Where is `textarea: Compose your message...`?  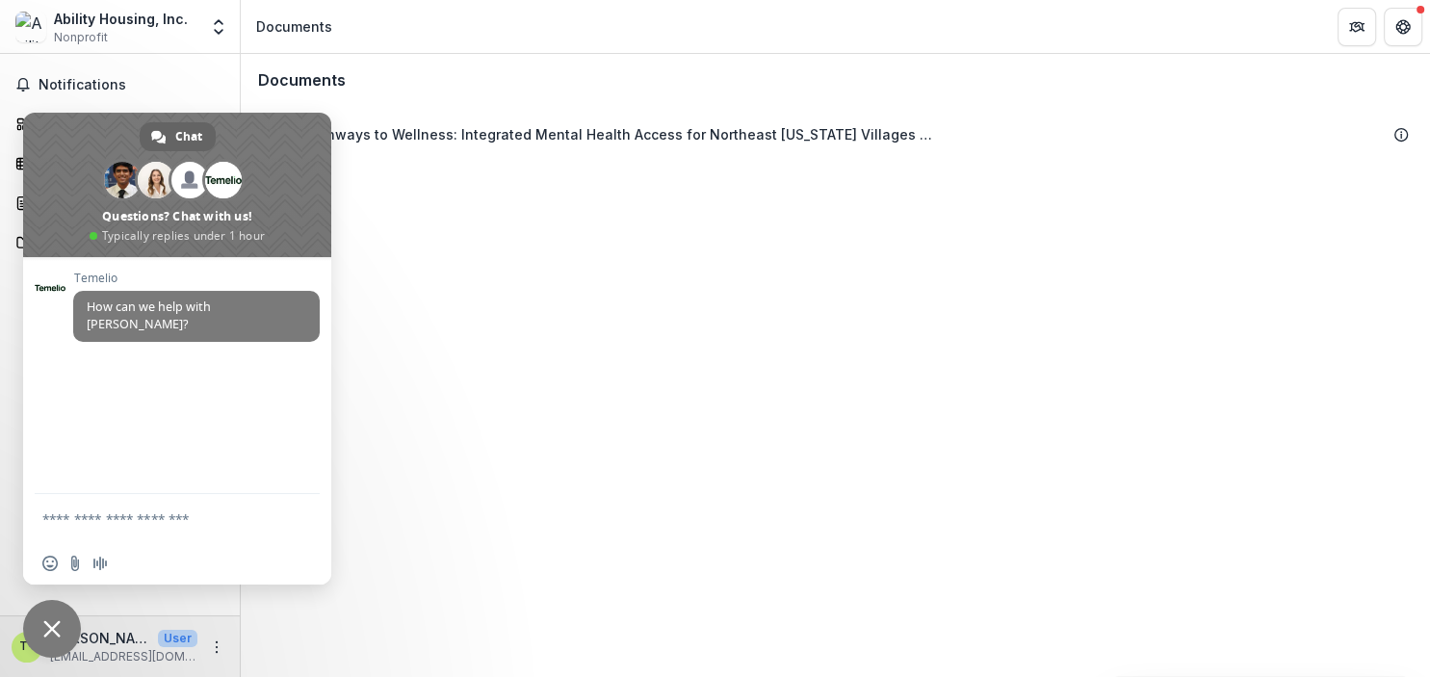 textarea: Compose your message... is located at coordinates (158, 518).